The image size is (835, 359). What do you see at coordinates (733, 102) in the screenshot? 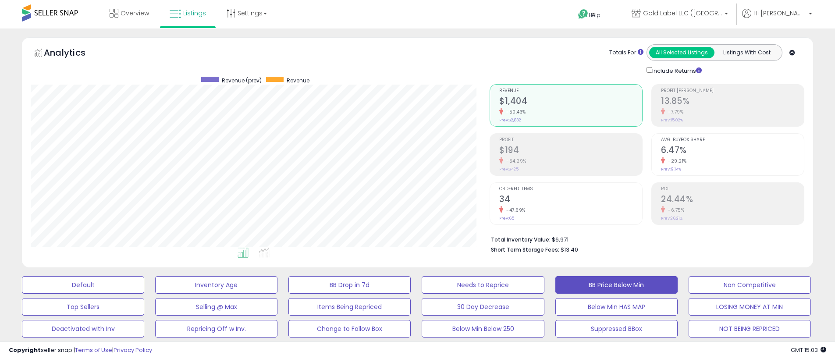
I see `h2: 13.85%` at bounding box center [733, 102].